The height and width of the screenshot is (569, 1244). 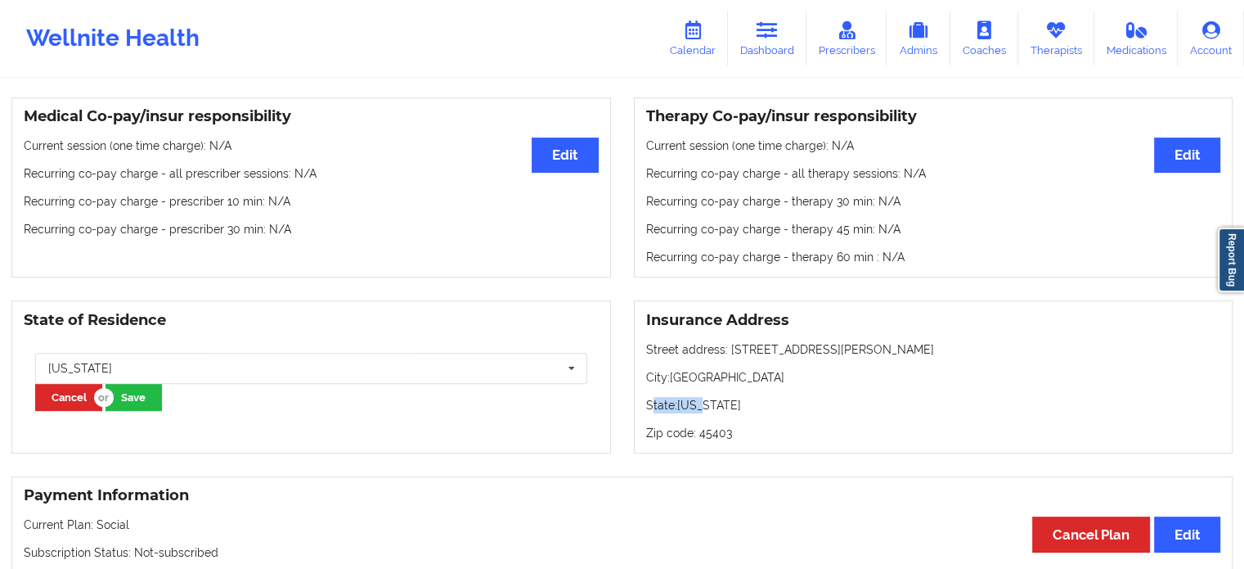 What do you see at coordinates (933, 116) in the screenshot?
I see `h3: Therapy Co-pay/insur responsibility` at bounding box center [933, 116].